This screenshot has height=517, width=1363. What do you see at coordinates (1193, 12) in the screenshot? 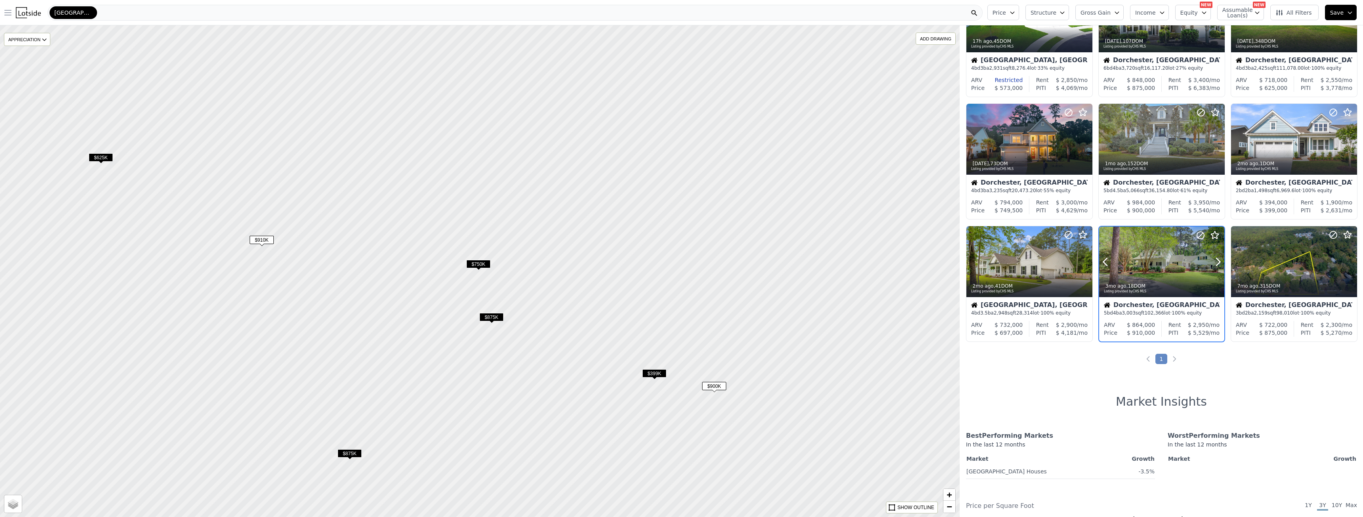
I see `button: Equity` at bounding box center [1193, 12].